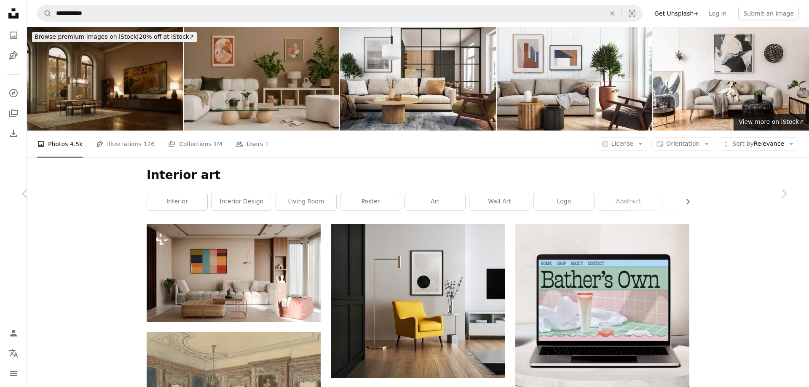  What do you see at coordinates (149, 144) in the screenshot?
I see `span: 126` at bounding box center [149, 144].